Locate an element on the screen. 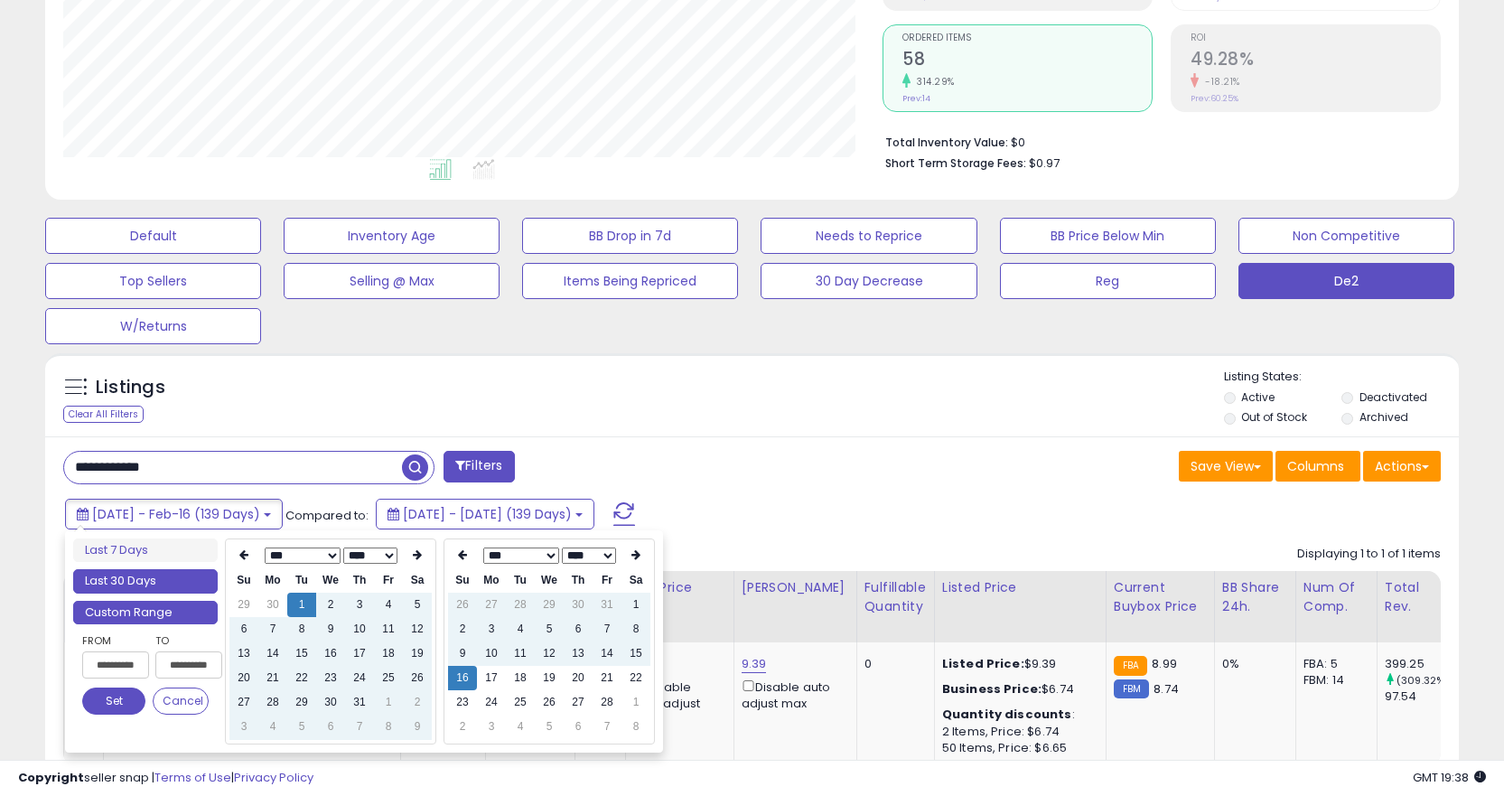 The height and width of the screenshot is (796, 1504). button: Columns is located at coordinates (1318, 466).